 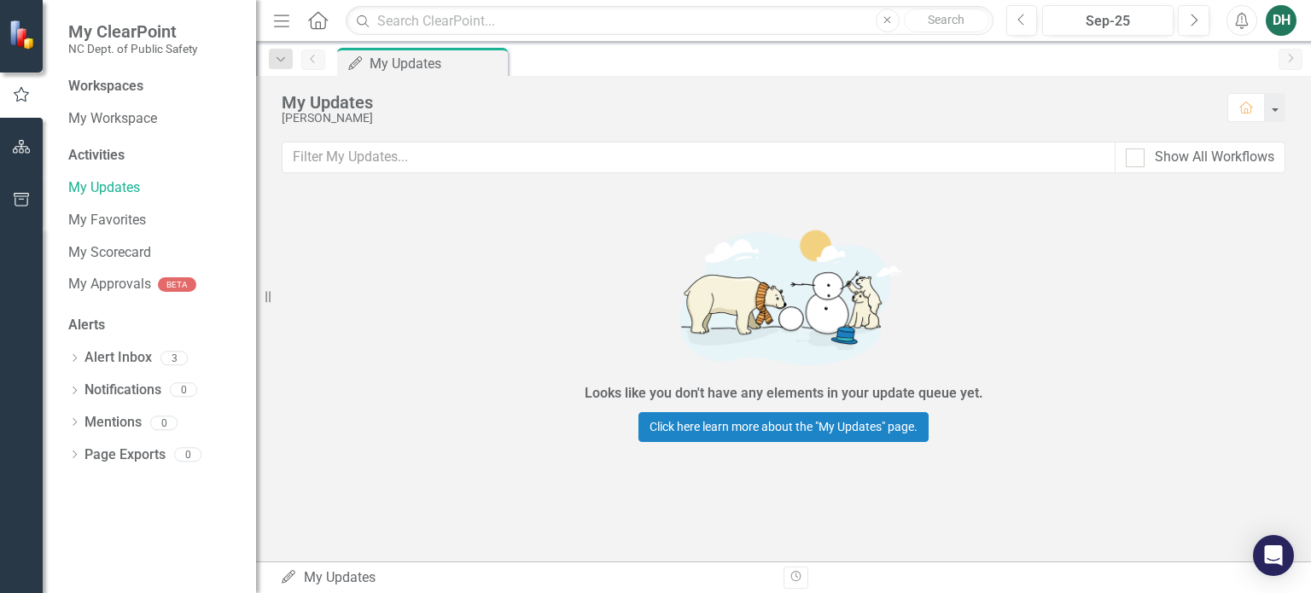 I want to click on span: Search, so click(x=946, y=20).